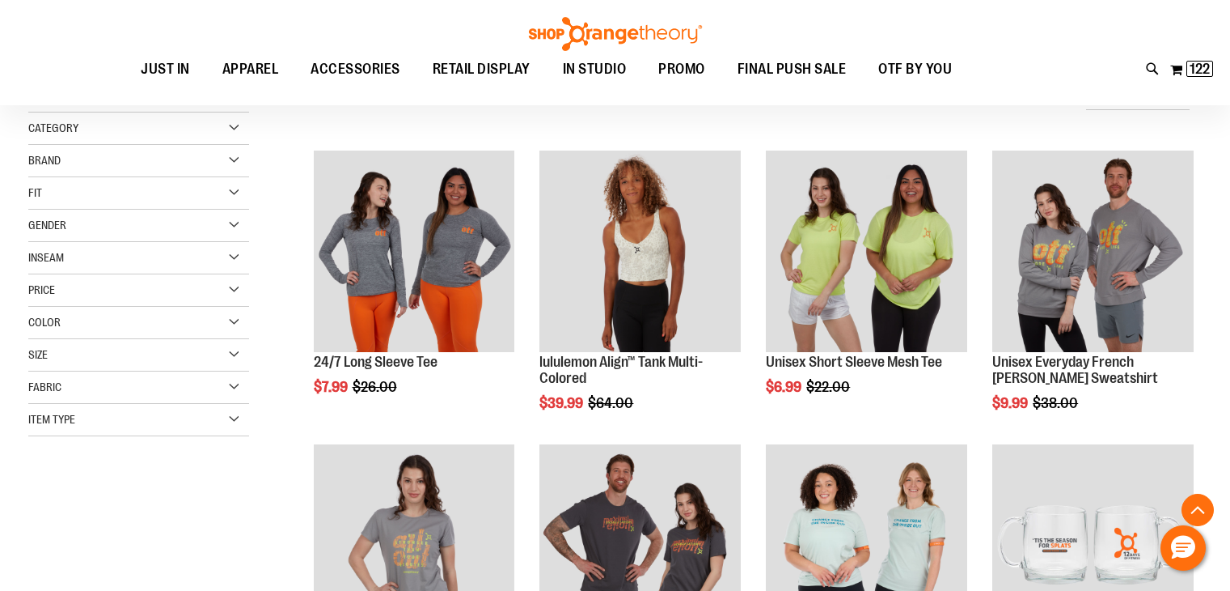  Describe the element at coordinates (595, 69) in the screenshot. I see `span: IN STUDIO` at that location.